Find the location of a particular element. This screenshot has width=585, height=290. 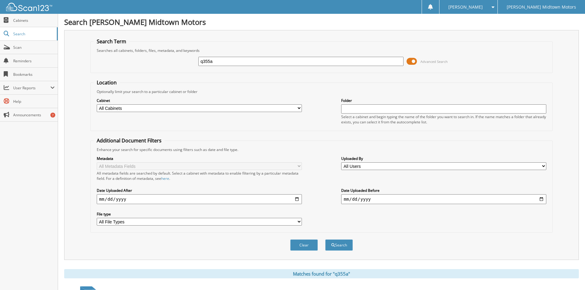

span: Scan is located at coordinates (34, 47).